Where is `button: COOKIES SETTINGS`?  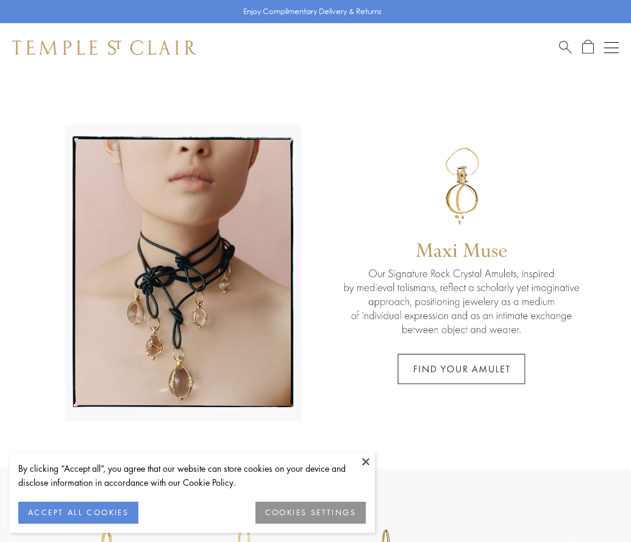 button: COOKIES SETTINGS is located at coordinates (311, 512).